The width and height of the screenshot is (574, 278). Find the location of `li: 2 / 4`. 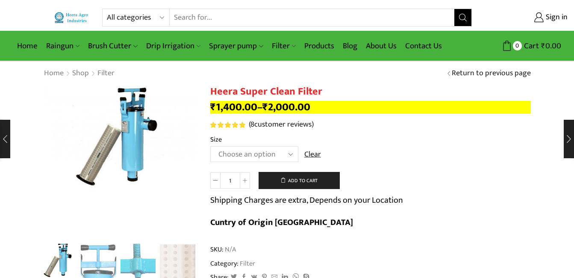

li: 2 / 4 is located at coordinates (98, 260).